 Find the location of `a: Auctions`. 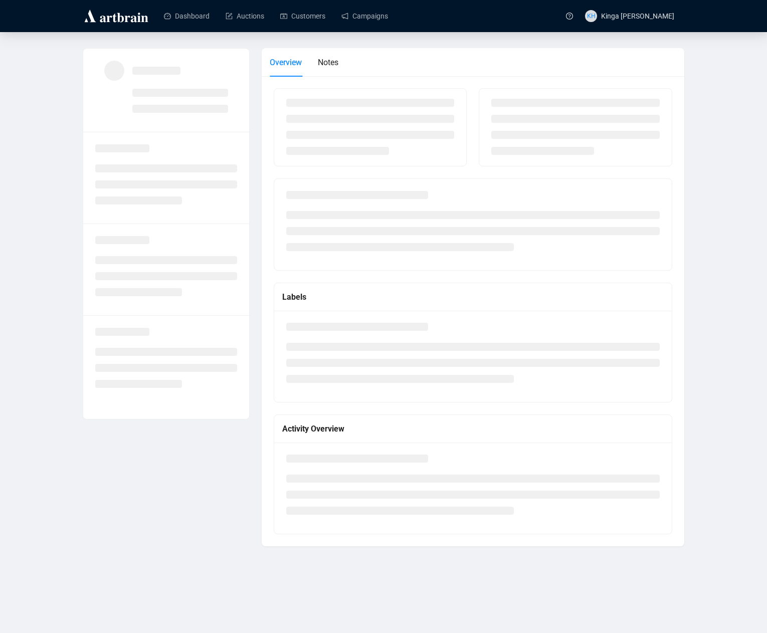

a: Auctions is located at coordinates (245, 16).